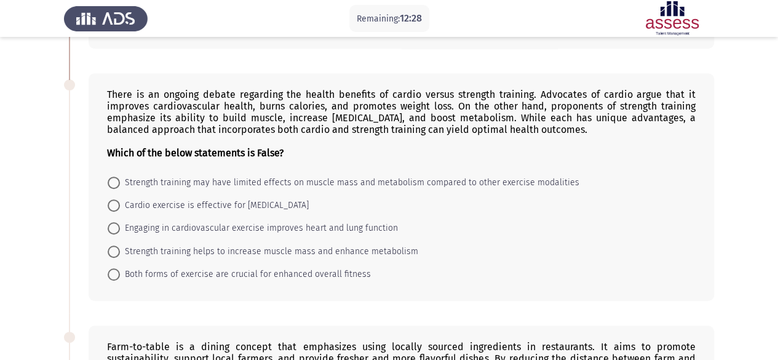 The image size is (778, 360). What do you see at coordinates (411, 18) in the screenshot?
I see `span: 12:28` at bounding box center [411, 18].